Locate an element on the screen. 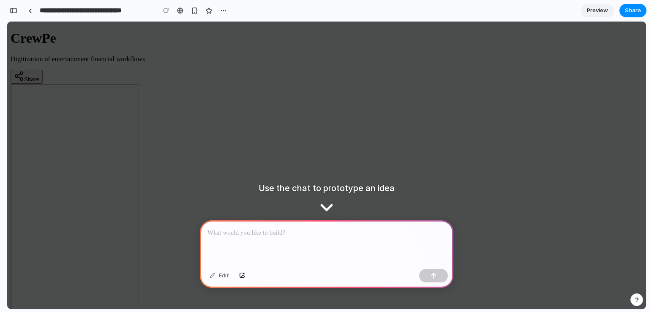 Image resolution: width=649 pixels, height=312 pixels. p: Digitization of entertainment financial workflows is located at coordinates (319, 38).